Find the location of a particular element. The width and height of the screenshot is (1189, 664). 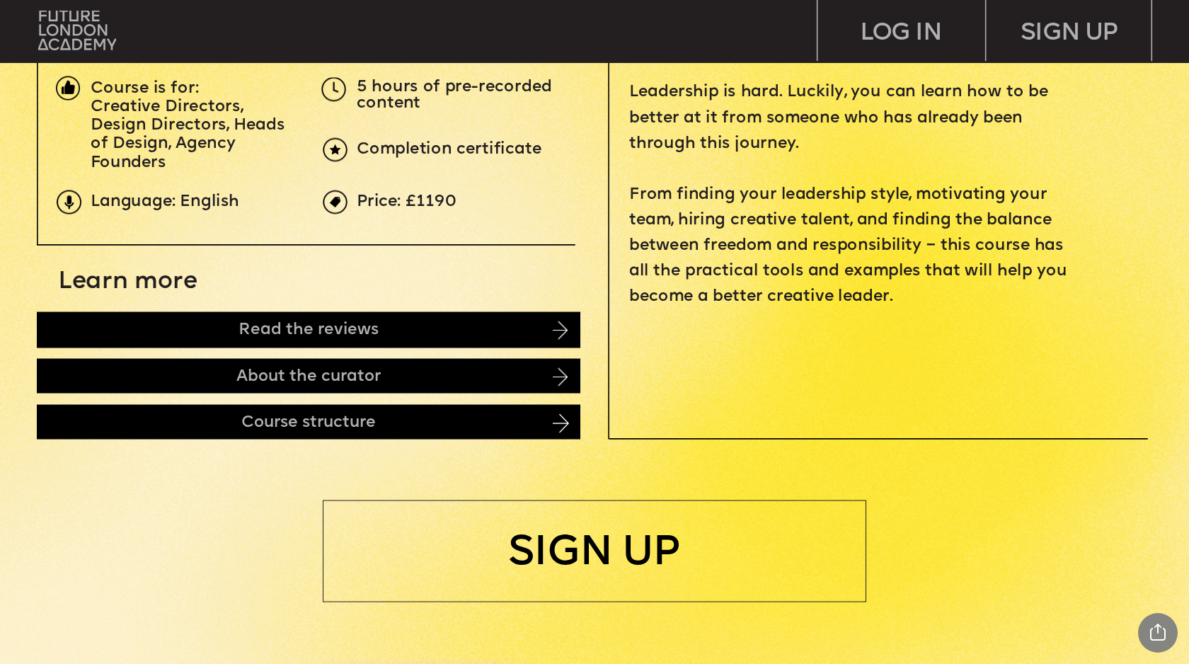

span: 5 hours of pre-recorded content is located at coordinates (457, 95).